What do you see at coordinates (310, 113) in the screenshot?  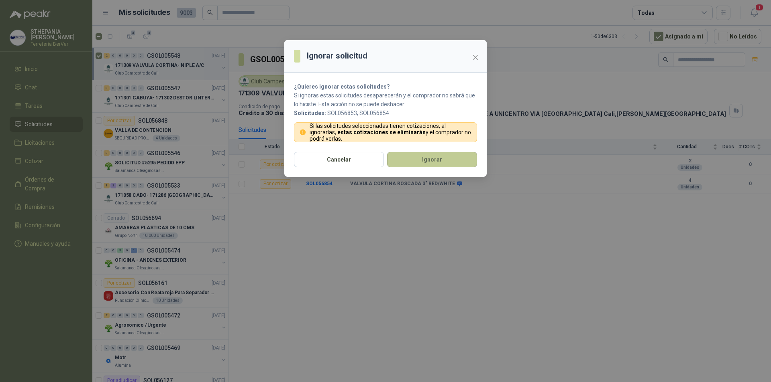 I see `b: Solicitudes:` at bounding box center [310, 113].